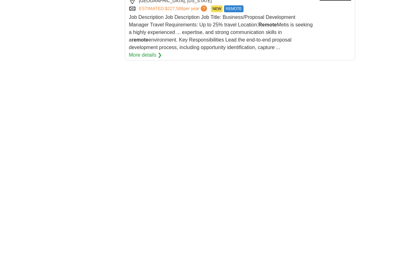 Image resolution: width=398 pixels, height=269 pixels. Describe the element at coordinates (174, 9) in the screenshot. I see `a: ESTIMATED:$227,588per year?` at that location.